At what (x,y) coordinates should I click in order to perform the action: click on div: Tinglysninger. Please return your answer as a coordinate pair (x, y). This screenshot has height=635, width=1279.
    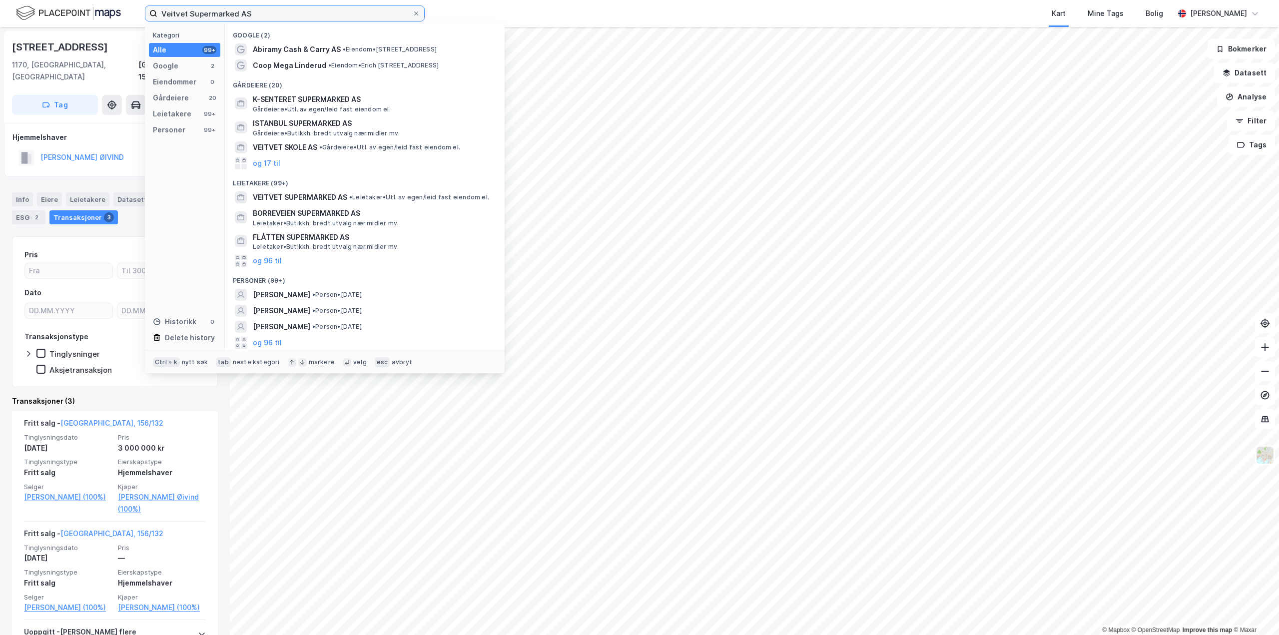
    Looking at the image, I should click on (74, 354).